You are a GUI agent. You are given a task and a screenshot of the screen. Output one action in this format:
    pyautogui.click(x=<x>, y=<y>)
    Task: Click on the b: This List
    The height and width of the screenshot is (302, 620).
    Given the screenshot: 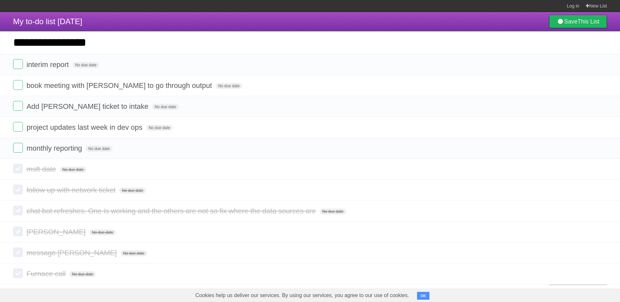 What is the action you would take?
    pyautogui.click(x=589, y=22)
    